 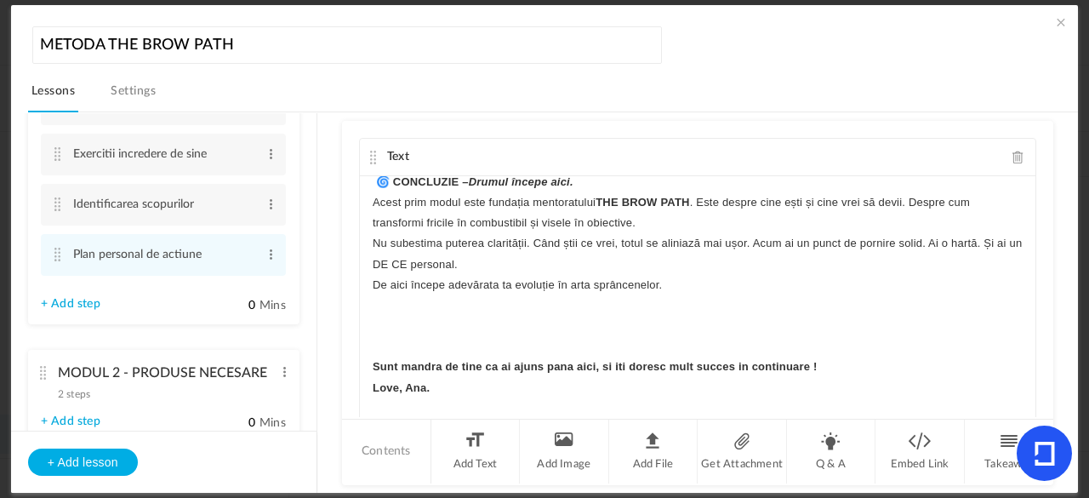 I want to click on strong: THE BROW PATH, so click(x=642, y=202).